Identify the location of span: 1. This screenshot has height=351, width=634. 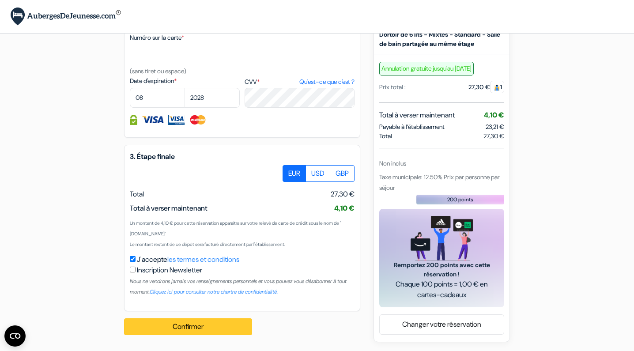
(497, 87).